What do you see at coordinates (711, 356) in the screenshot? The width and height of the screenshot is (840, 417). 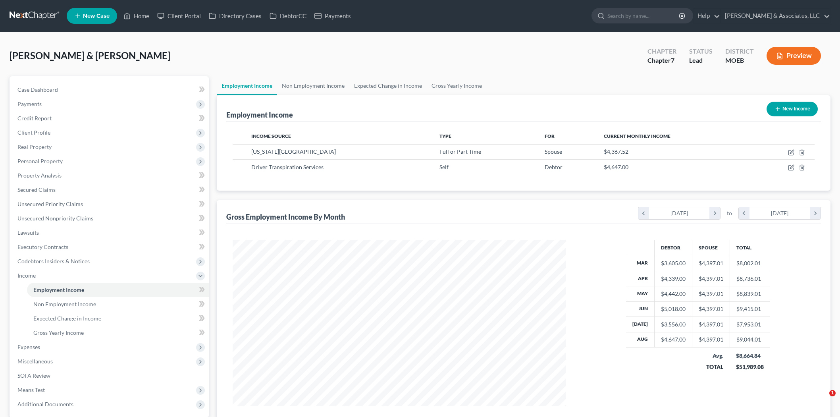 I see `div: Avg.` at bounding box center [711, 356].